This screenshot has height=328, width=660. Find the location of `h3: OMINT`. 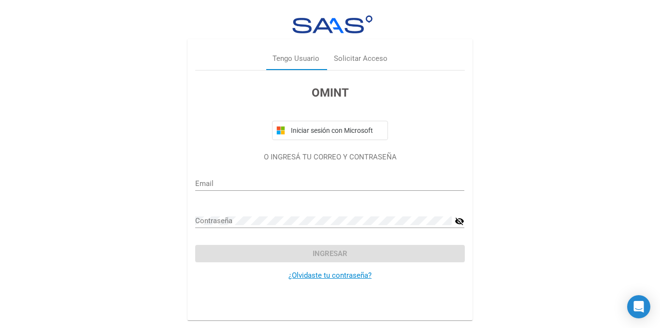

h3: OMINT is located at coordinates (330, 93).